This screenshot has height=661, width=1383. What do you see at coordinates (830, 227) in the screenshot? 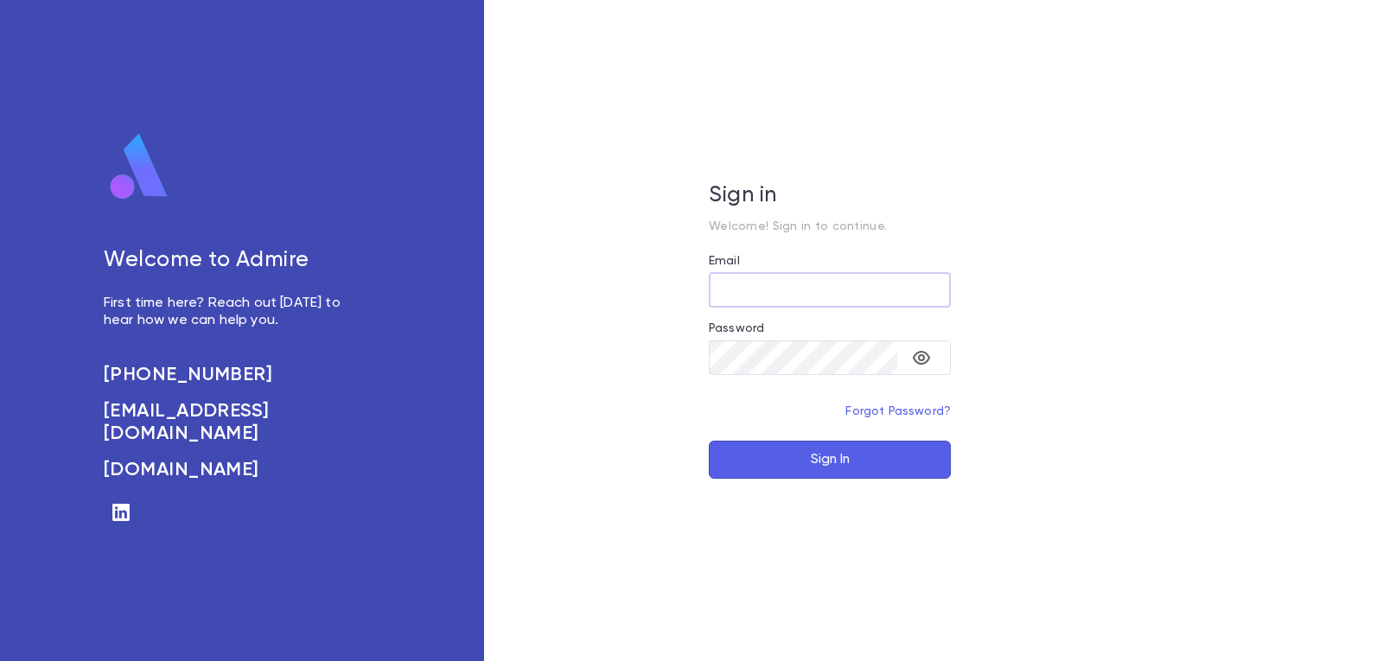
I see `p: Welcome! Sign in to continue.` at bounding box center [830, 227].